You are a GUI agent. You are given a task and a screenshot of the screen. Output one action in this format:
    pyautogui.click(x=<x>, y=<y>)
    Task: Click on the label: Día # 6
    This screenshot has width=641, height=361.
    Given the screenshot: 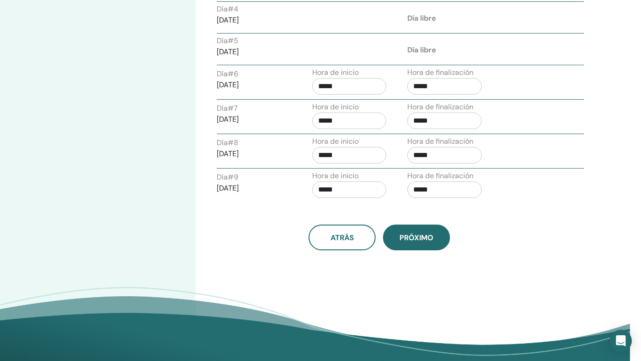 What is the action you would take?
    pyautogui.click(x=227, y=74)
    